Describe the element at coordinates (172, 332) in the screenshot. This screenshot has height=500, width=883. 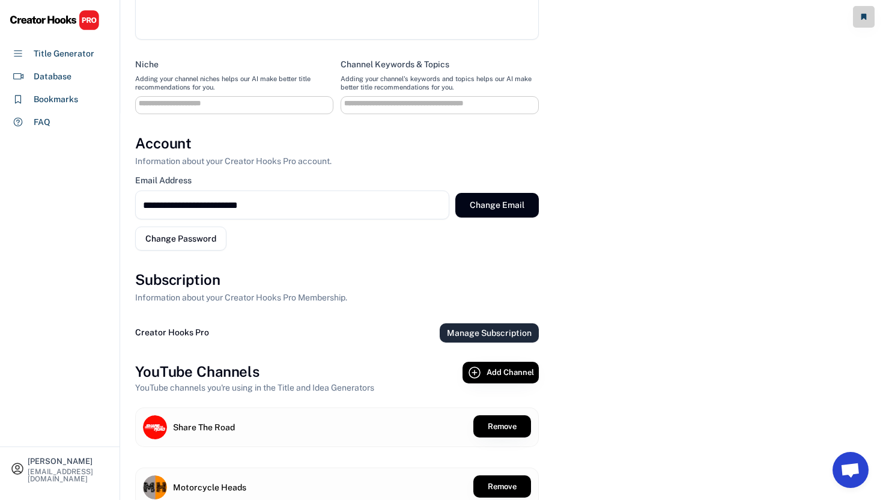
I see `div: Creator Hooks Pro` at that location.